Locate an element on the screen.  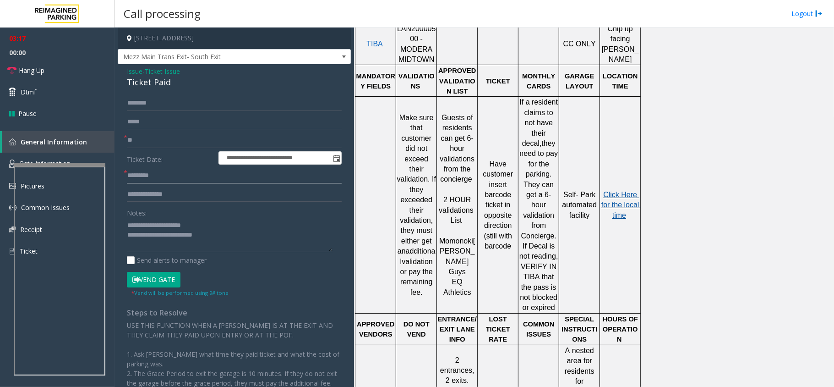
span: Click Here for the local time is located at coordinates (621, 205).